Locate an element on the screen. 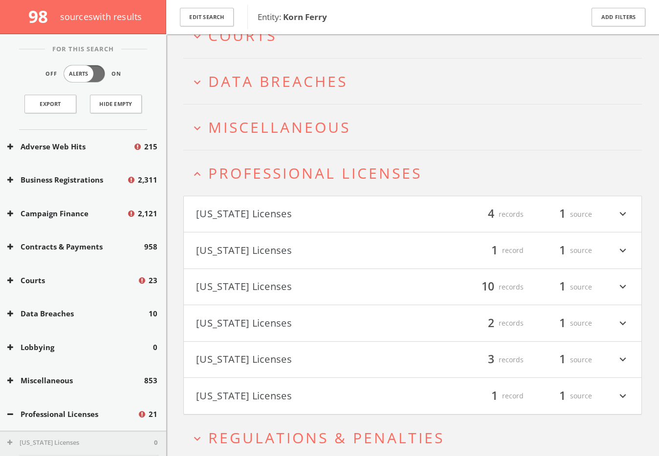 This screenshot has width=659, height=456. span: Professional Licenses is located at coordinates (315, 173).